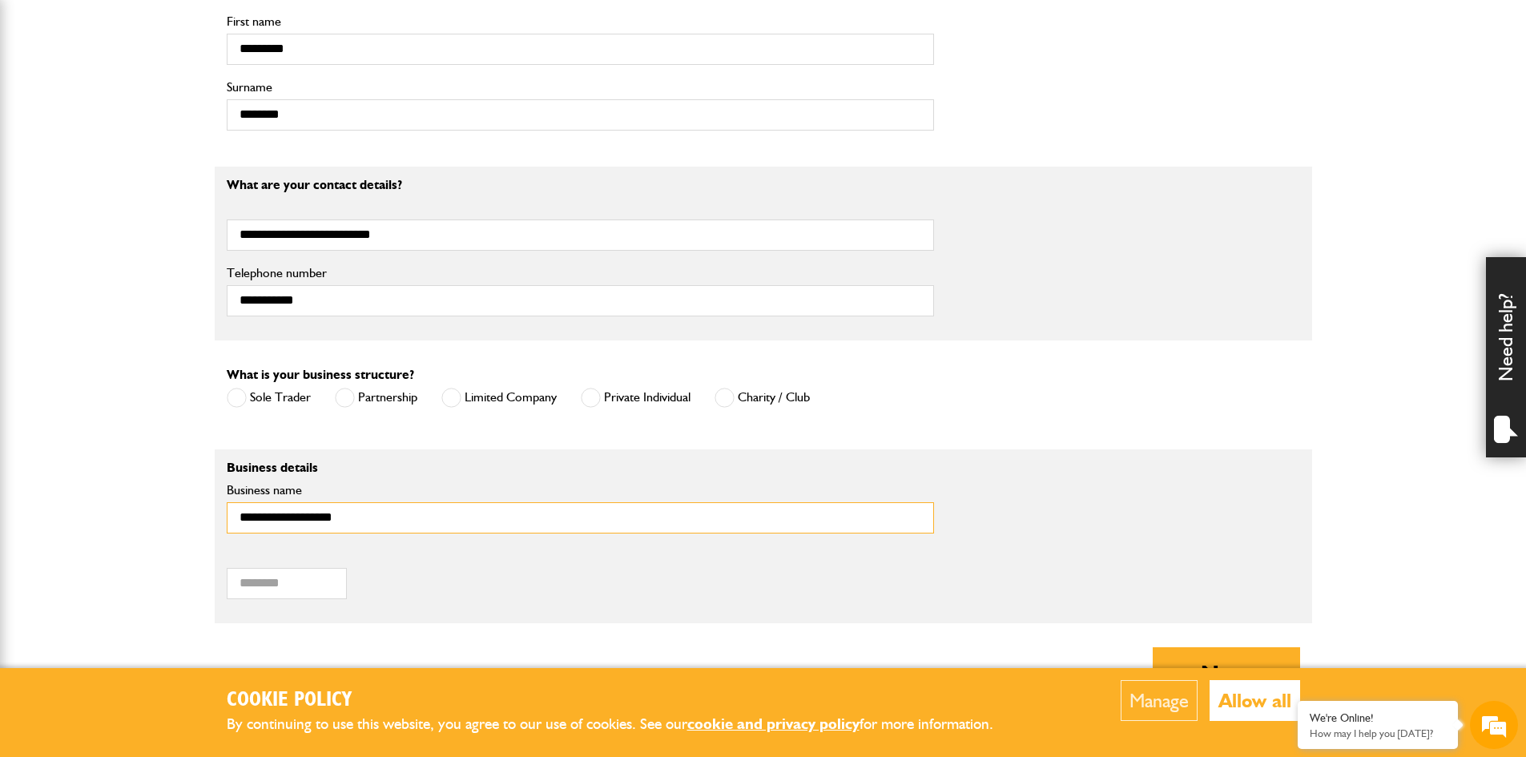 This screenshot has width=1526, height=757. What do you see at coordinates (376, 397) in the screenshot?
I see `label: Partnership` at bounding box center [376, 397].